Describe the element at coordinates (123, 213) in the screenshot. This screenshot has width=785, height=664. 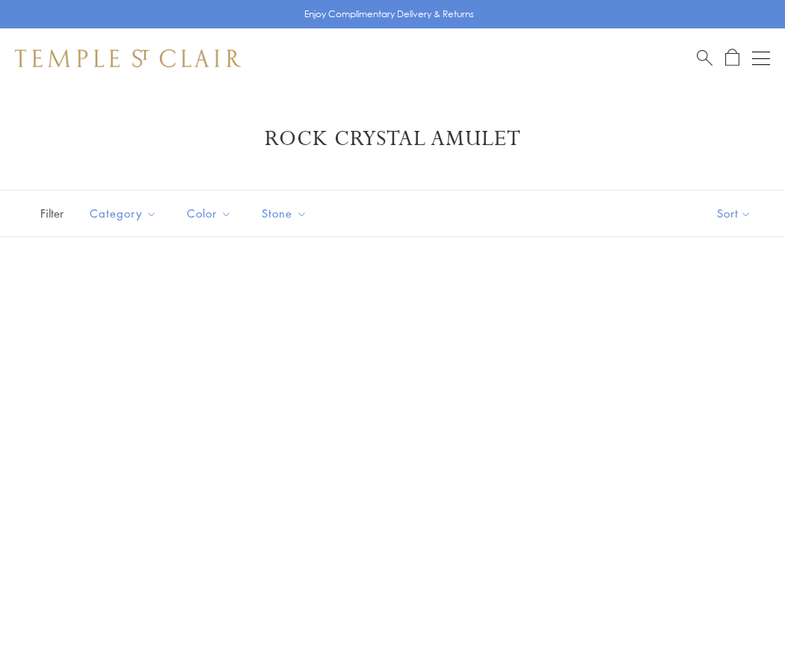
I see `button: Category` at that location.